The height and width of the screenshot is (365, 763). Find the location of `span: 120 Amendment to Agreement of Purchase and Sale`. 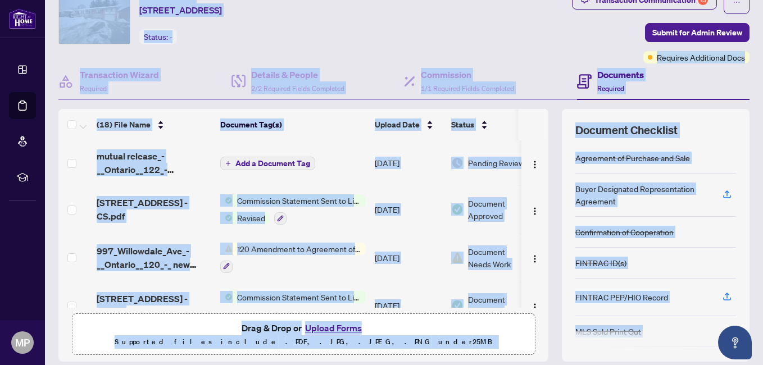

span: 120 Amendment to Agreement of Purchase and Sale is located at coordinates (299, 249).